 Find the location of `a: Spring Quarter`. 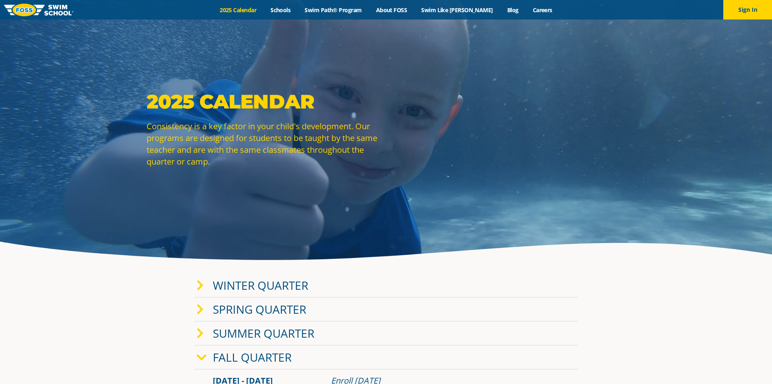

a: Spring Quarter is located at coordinates (259, 309).